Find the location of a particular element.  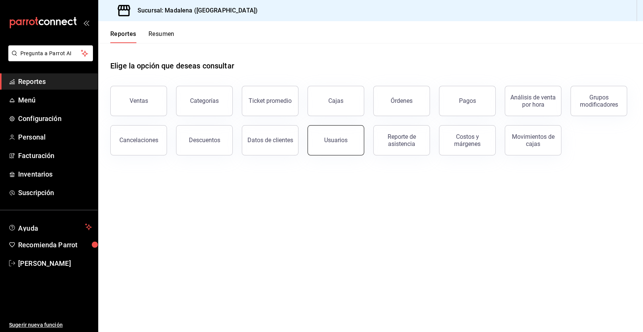

div: Usuarios is located at coordinates (336, 140).